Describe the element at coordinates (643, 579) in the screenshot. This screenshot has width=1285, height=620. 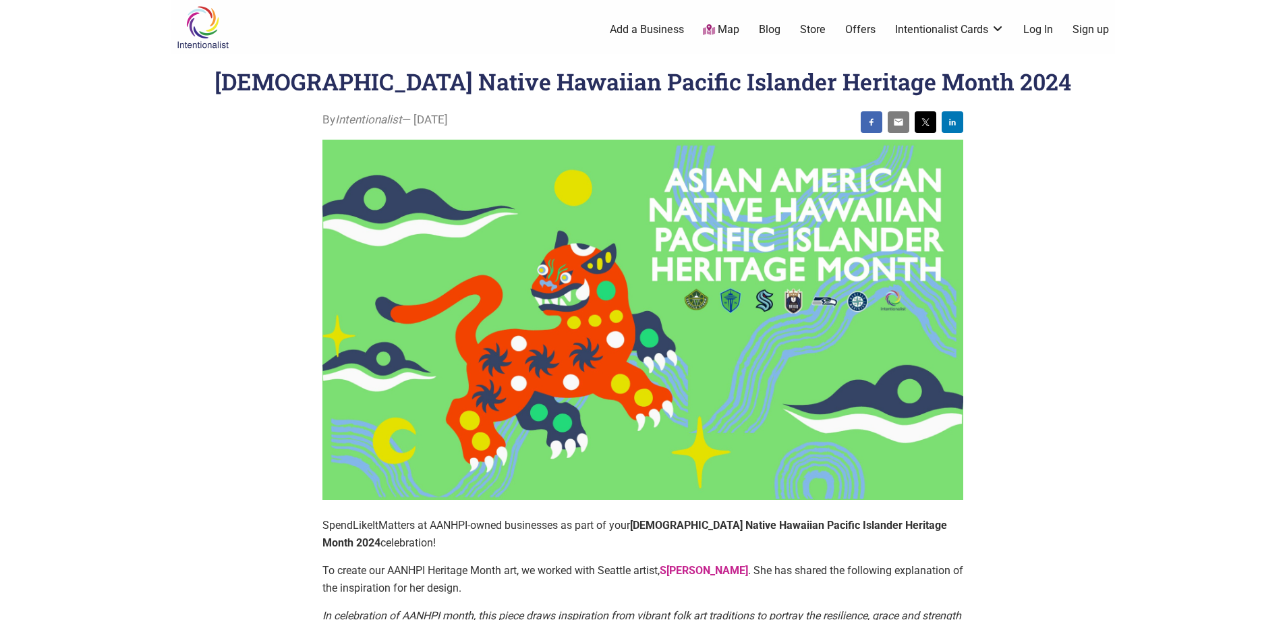
I see `p: To create our AANHPI Heritage Month art, we worked with Seattle artist, . She has shared the foll...` at that location.